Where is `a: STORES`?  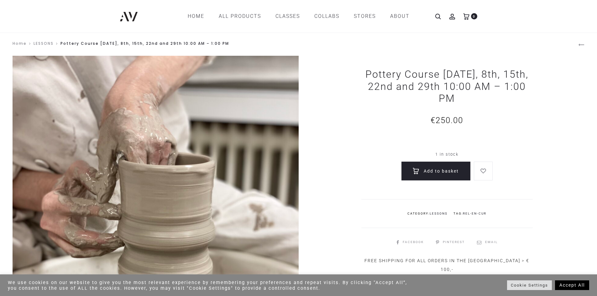
a: STORES is located at coordinates (365, 16).